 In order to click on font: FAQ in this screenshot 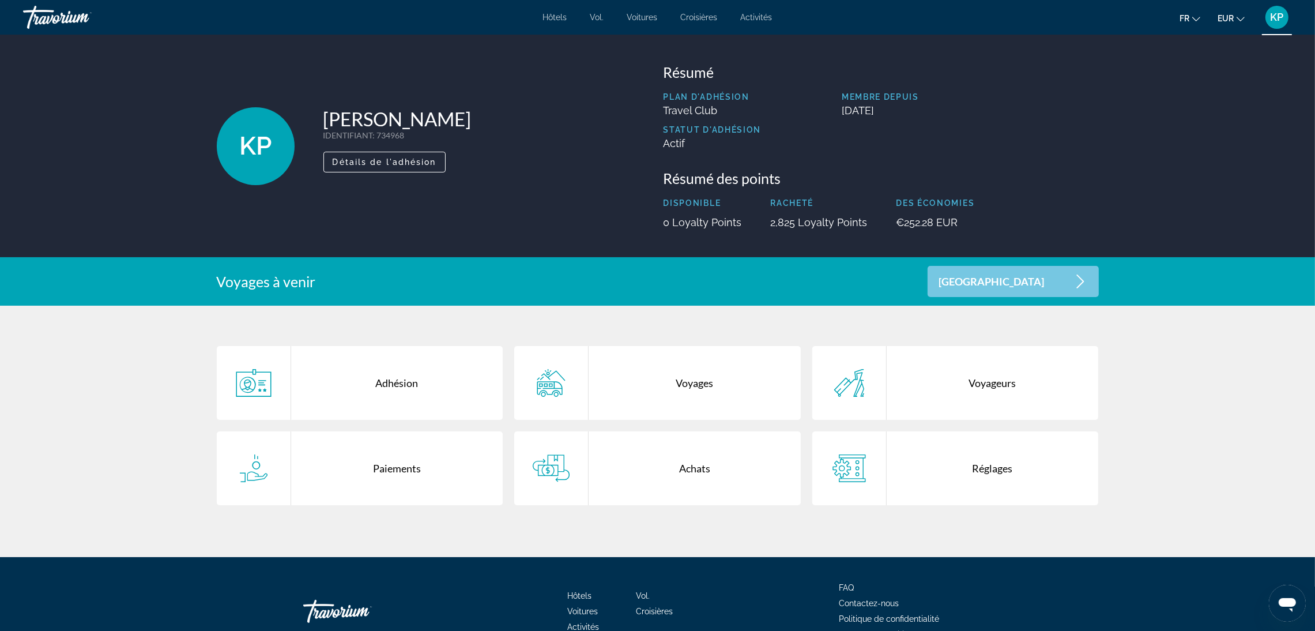, I will do `click(847, 588)`.